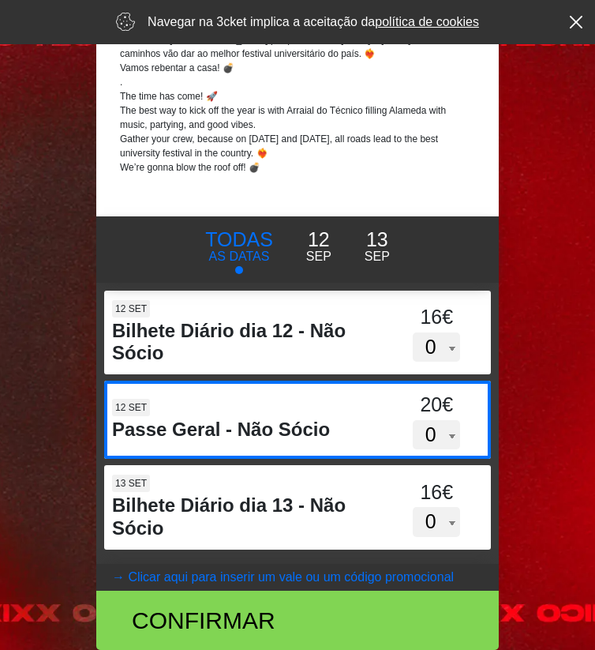 Image resolution: width=595 pixels, height=650 pixels. Describe the element at coordinates (298, 167) in the screenshot. I see `p: We’re gonna blow the roof off! 💣` at that location.